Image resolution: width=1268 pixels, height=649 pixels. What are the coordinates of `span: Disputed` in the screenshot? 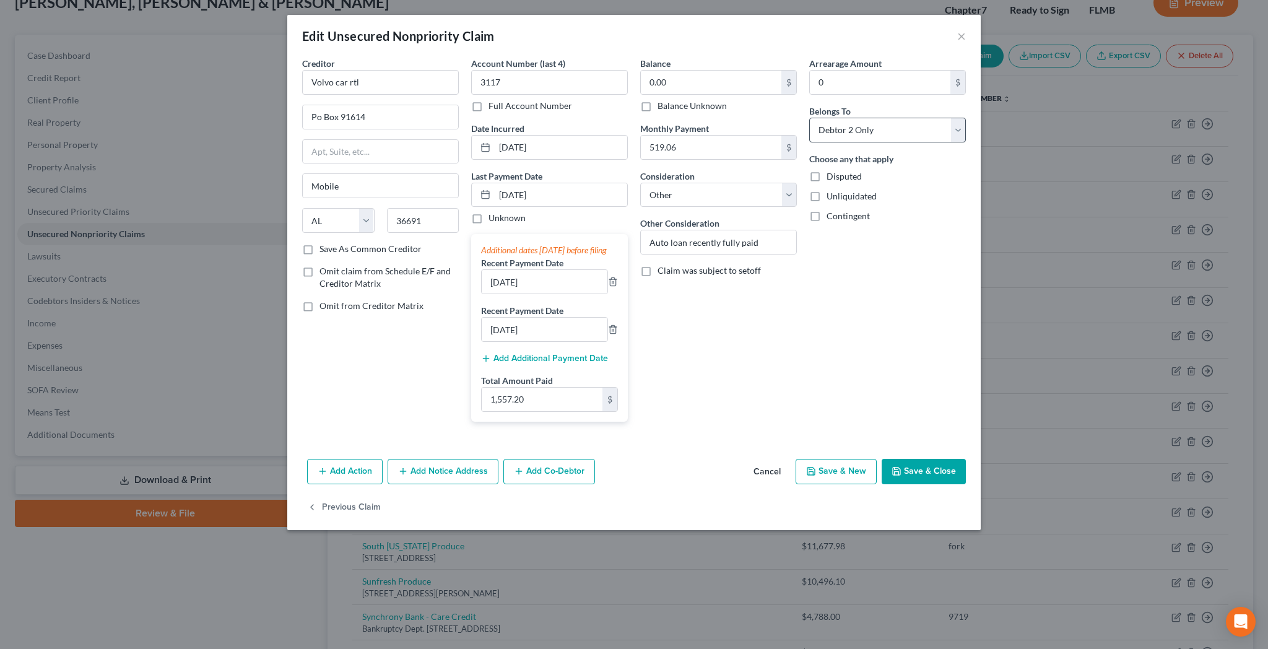 It's located at (844, 176).